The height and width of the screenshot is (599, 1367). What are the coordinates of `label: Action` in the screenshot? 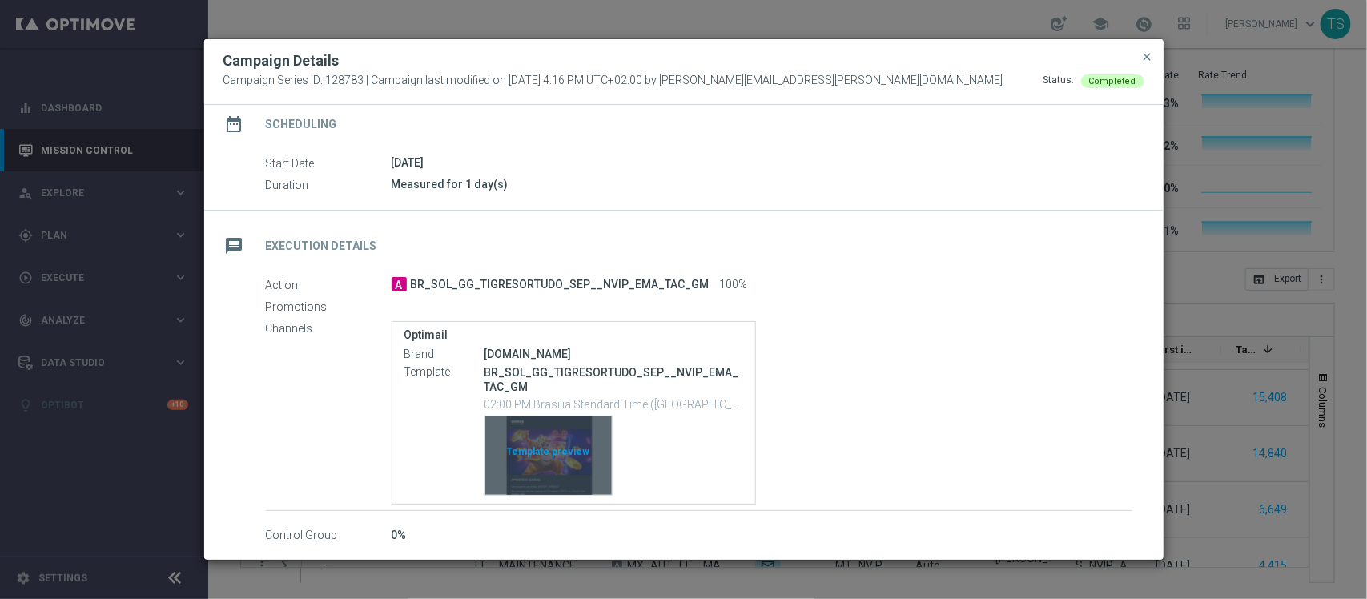 It's located at (328, 285).